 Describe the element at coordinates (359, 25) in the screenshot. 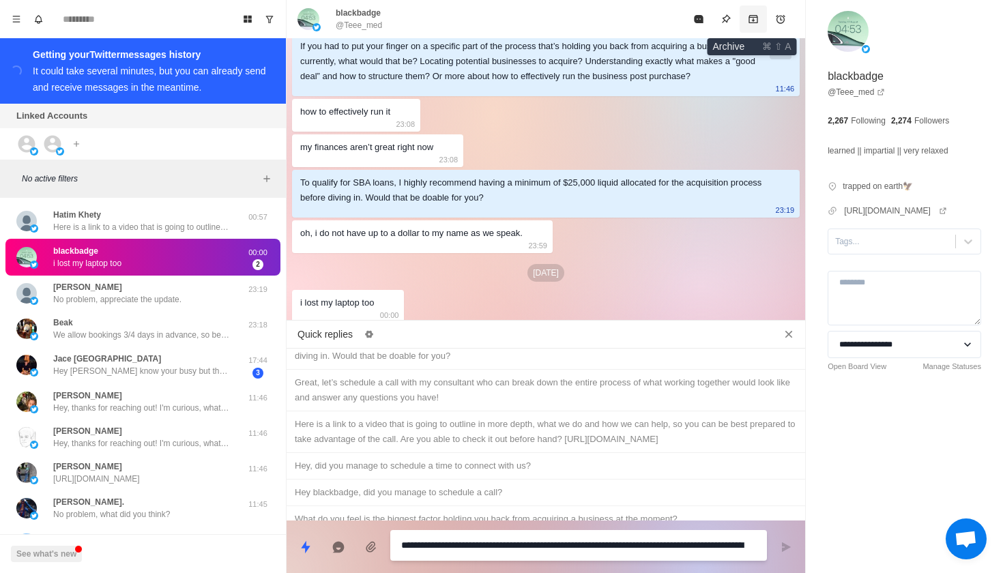

I see `p: @Teee_med` at that location.